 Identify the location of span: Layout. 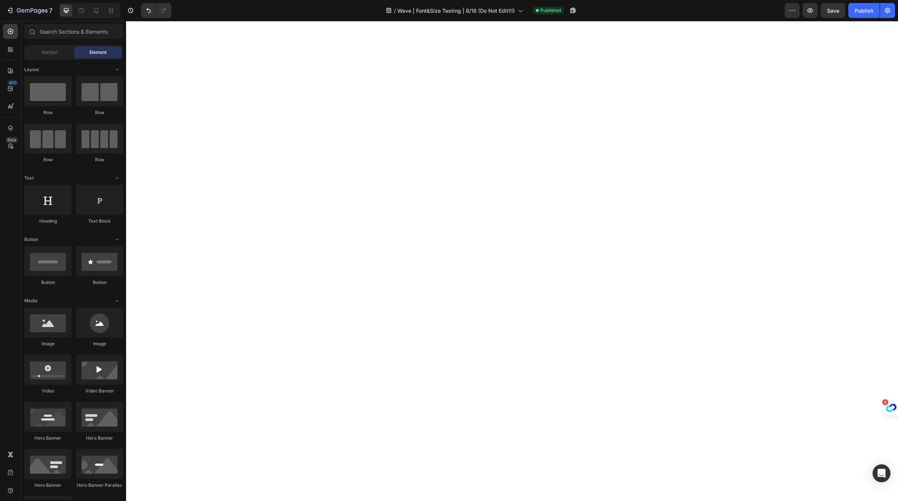
(31, 70).